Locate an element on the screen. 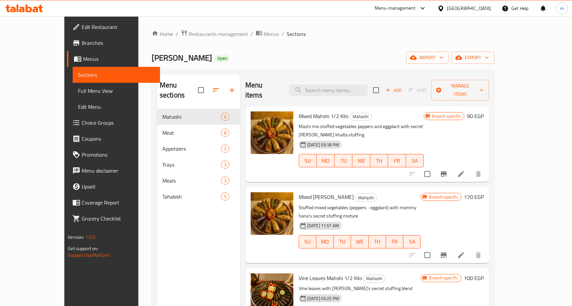  a: Edit menu item is located at coordinates (461, 174).